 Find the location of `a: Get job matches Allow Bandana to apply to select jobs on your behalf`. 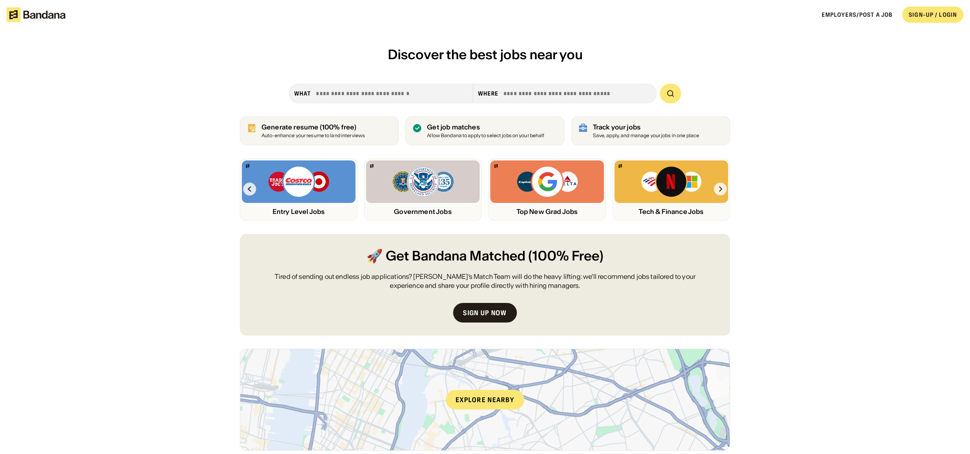

a: Get job matches Allow Bandana to apply to select jobs on your behalf is located at coordinates (484, 131).